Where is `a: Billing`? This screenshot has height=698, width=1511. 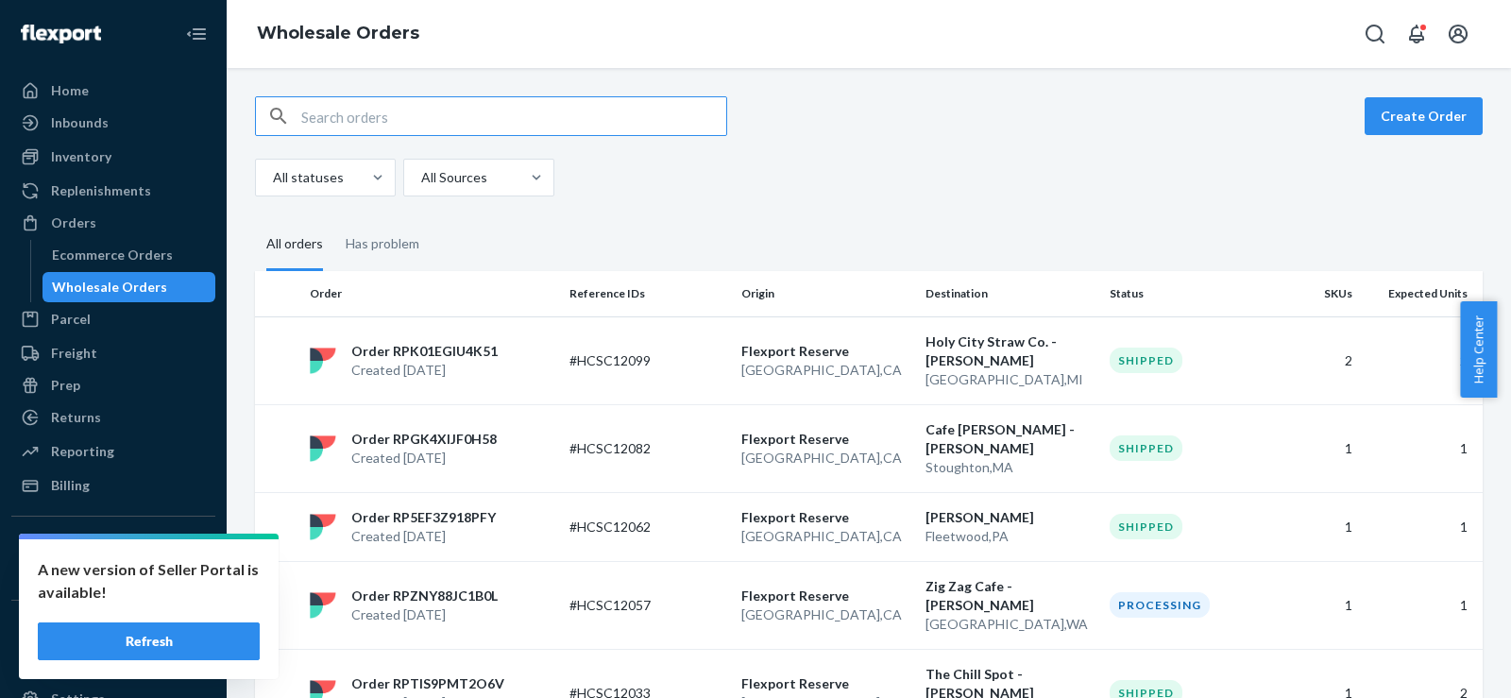
a: Billing is located at coordinates (113, 486).